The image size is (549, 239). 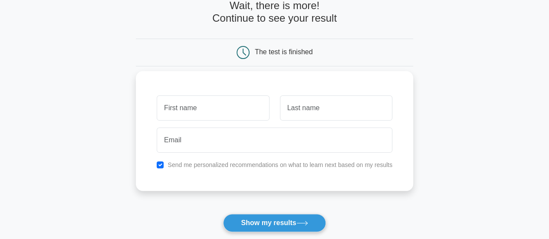 I want to click on input: Last name, so click(x=336, y=108).